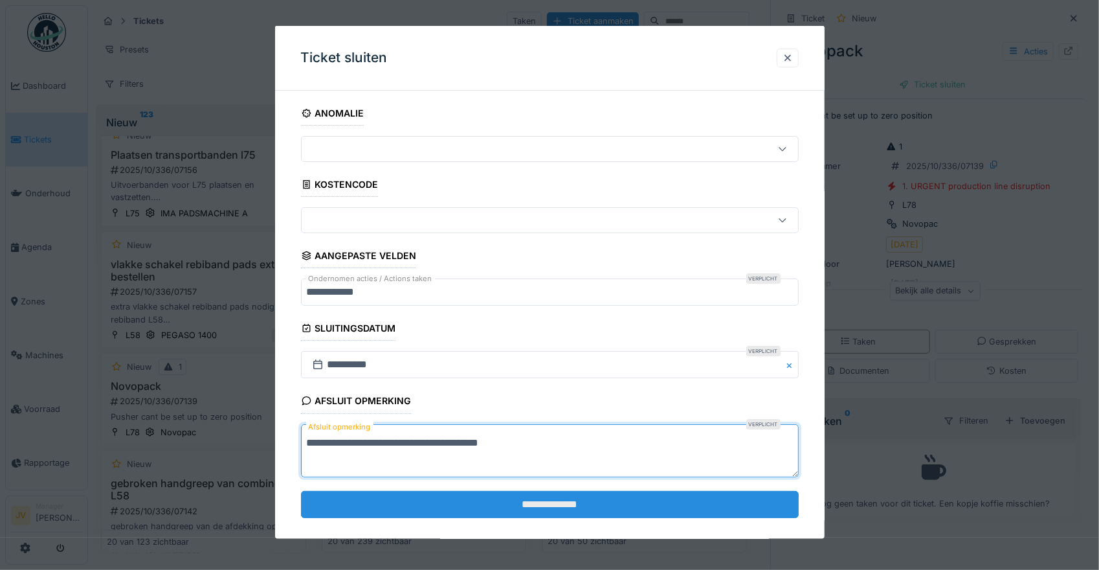  I want to click on label: Ondernomen acties / Actions taken, so click(370, 278).